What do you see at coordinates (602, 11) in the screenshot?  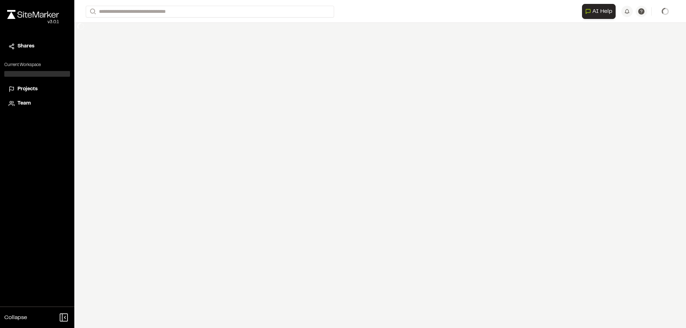 I see `span: AI Help` at bounding box center [602, 11].